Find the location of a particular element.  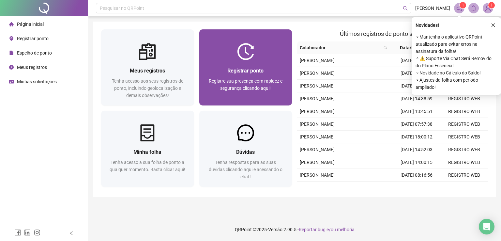

span: ⚬ ⚠️ Suporte Via Chat Será Removido do Plano Essencial is located at coordinates (457, 62).